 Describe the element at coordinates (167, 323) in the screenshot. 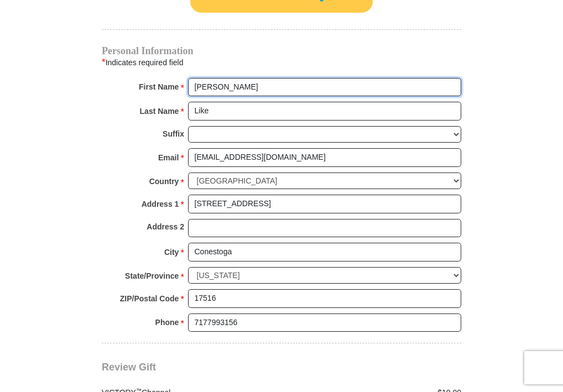

I see `strong: Phone` at that location.